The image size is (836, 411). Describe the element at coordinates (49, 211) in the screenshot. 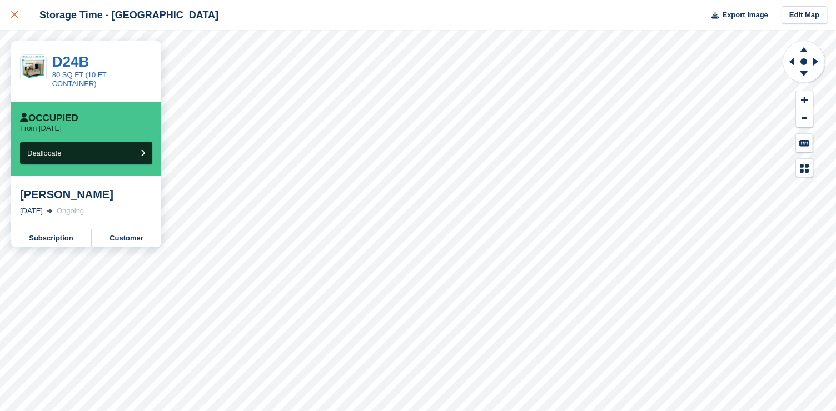

I see `img: arrow-right-light-icn-cde0832a797a2874e46488d9cf13f60e5c3a73dbe684e267c42b8395dfbc2abf.svg` at that location.